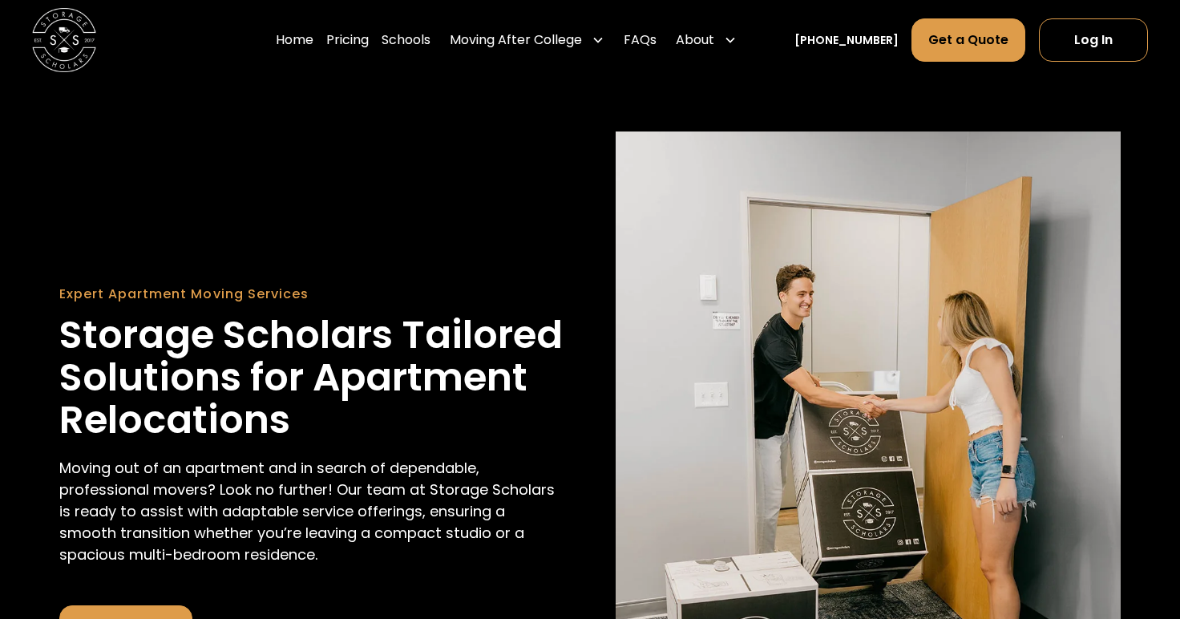 The width and height of the screenshot is (1180, 619). What do you see at coordinates (312, 294) in the screenshot?
I see `div: Expert Apartment Moving Services` at bounding box center [312, 294].